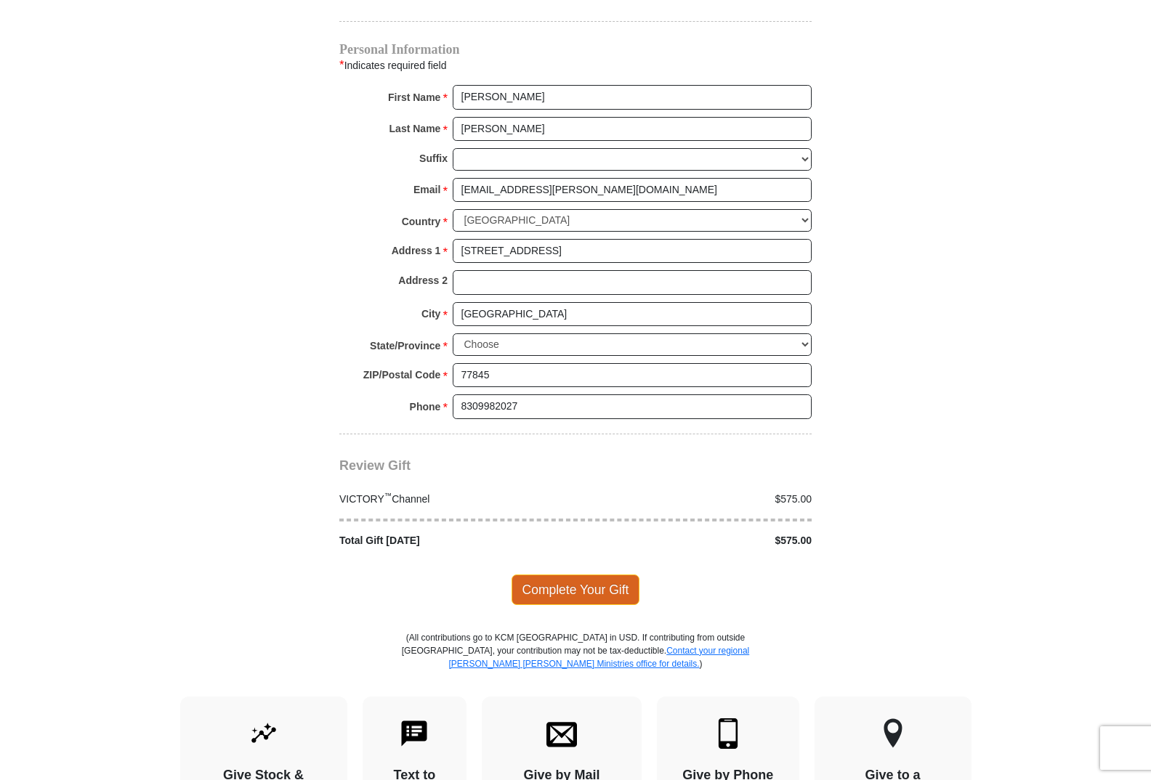 The width and height of the screenshot is (1151, 780). I want to click on span: Review Gift, so click(375, 466).